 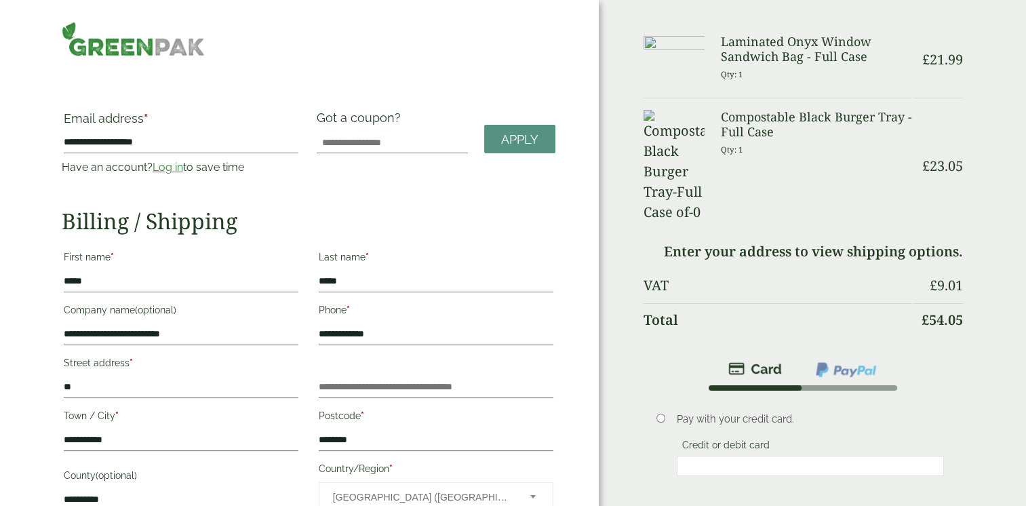 I want to click on img: ppcp-gateway.png, so click(x=845, y=369).